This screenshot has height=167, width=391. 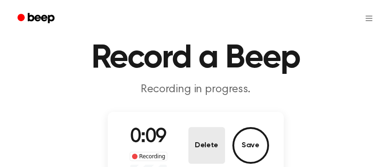 What do you see at coordinates (196, 89) in the screenshot?
I see `p: Recording in progress.` at bounding box center [196, 89].